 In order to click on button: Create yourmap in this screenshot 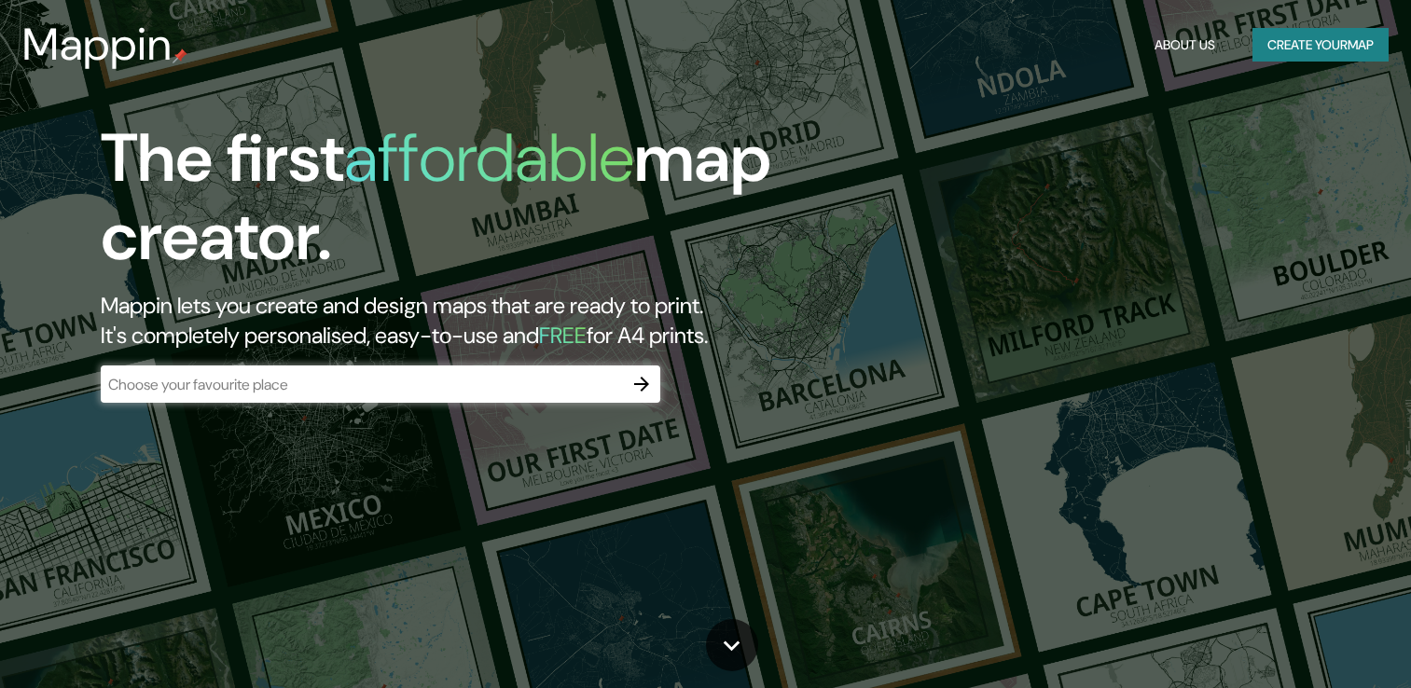, I will do `click(1321, 45)`.